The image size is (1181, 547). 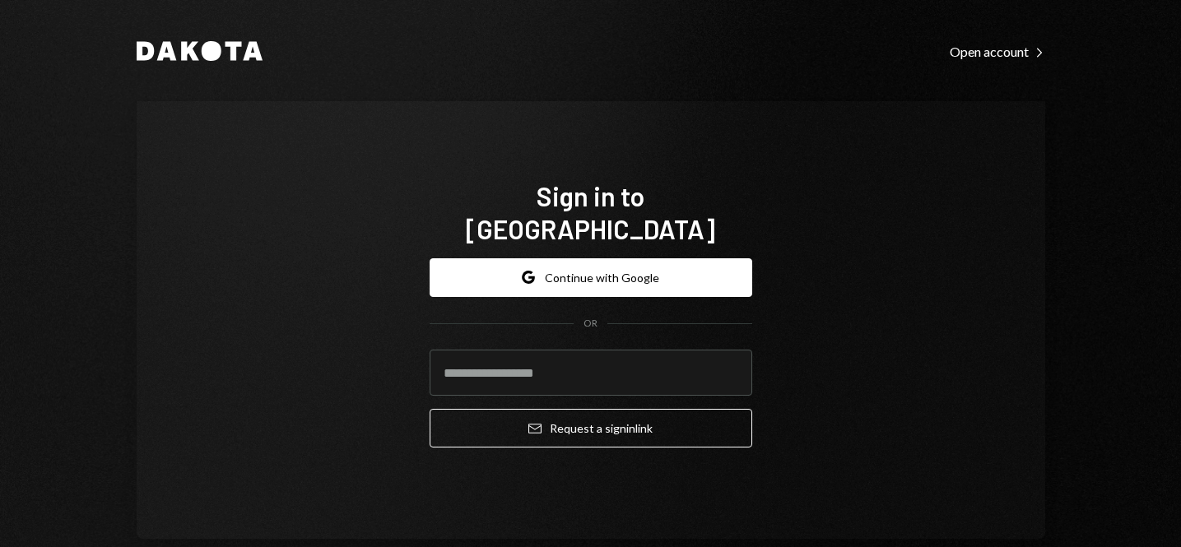 What do you see at coordinates (590, 324) in the screenshot?
I see `div: OR` at bounding box center [590, 324].